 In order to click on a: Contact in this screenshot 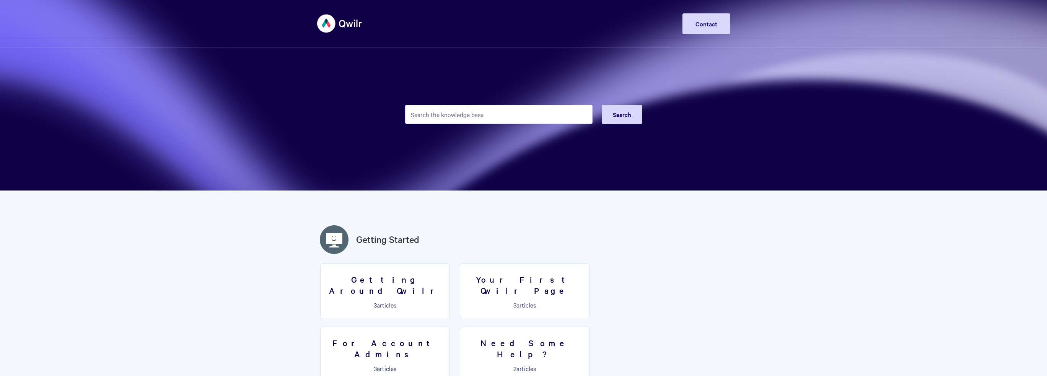, I will do `click(706, 24)`.